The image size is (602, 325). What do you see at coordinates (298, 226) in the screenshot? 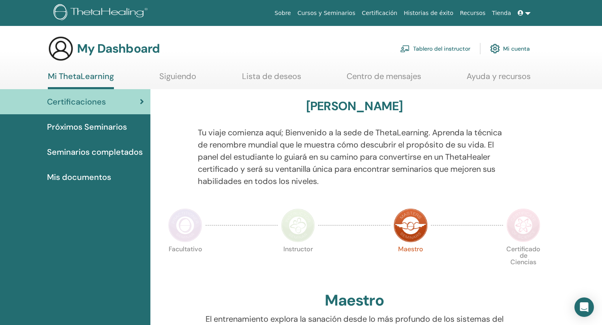
I see `img: Instructor` at bounding box center [298, 226].